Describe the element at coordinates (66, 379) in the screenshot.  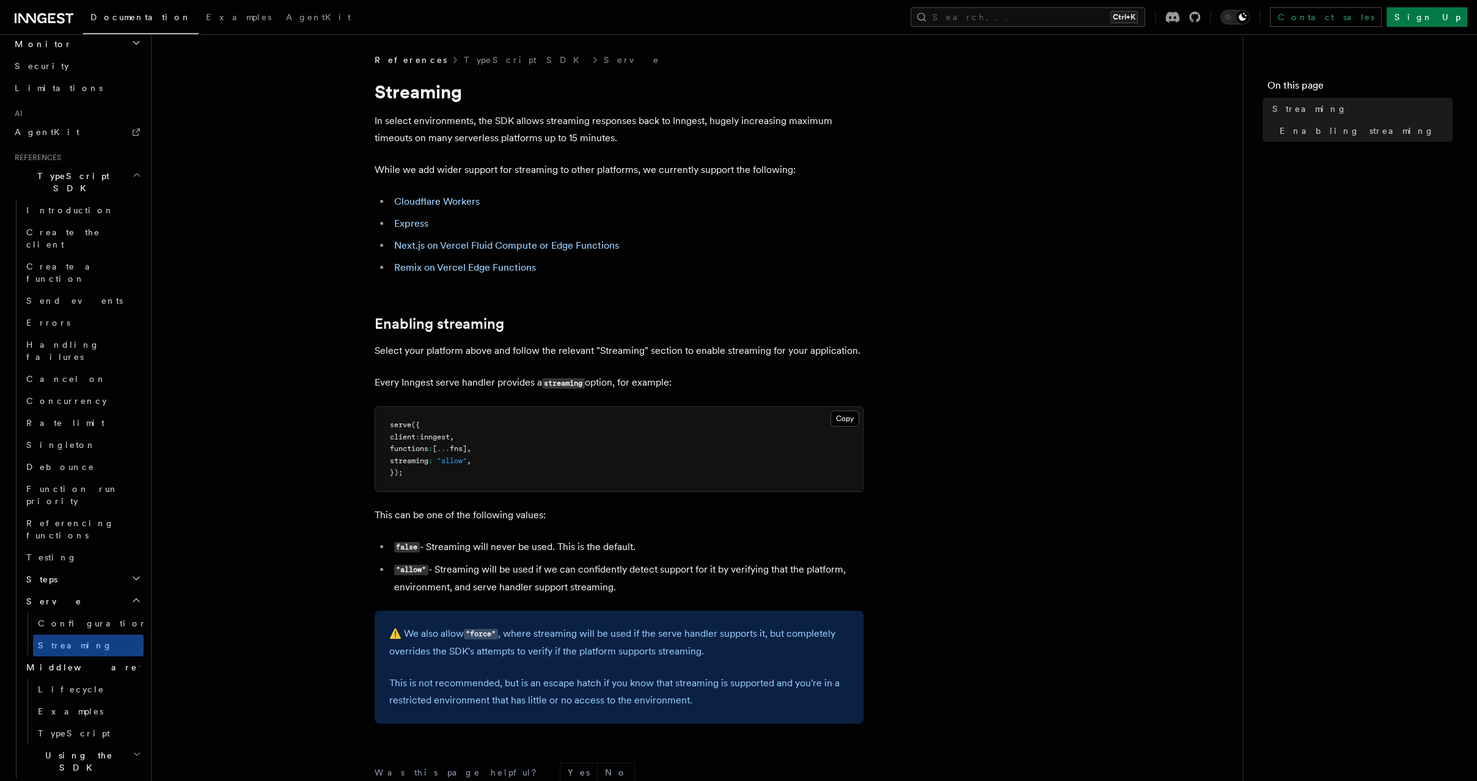
I see `span: Cancel on` at that location.